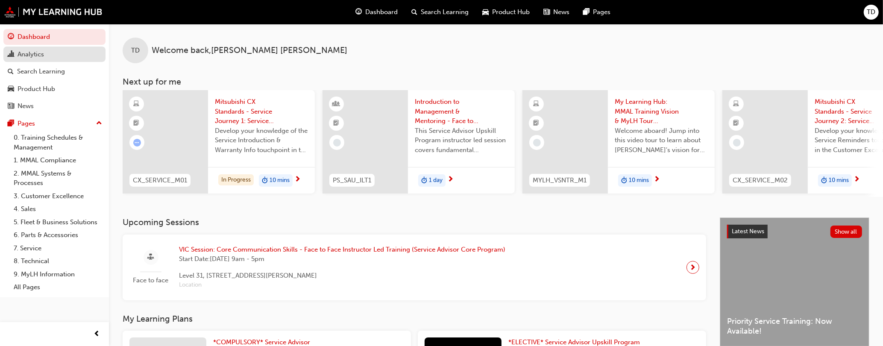  Describe the element at coordinates (871, 12) in the screenshot. I see `button: TD` at that location.